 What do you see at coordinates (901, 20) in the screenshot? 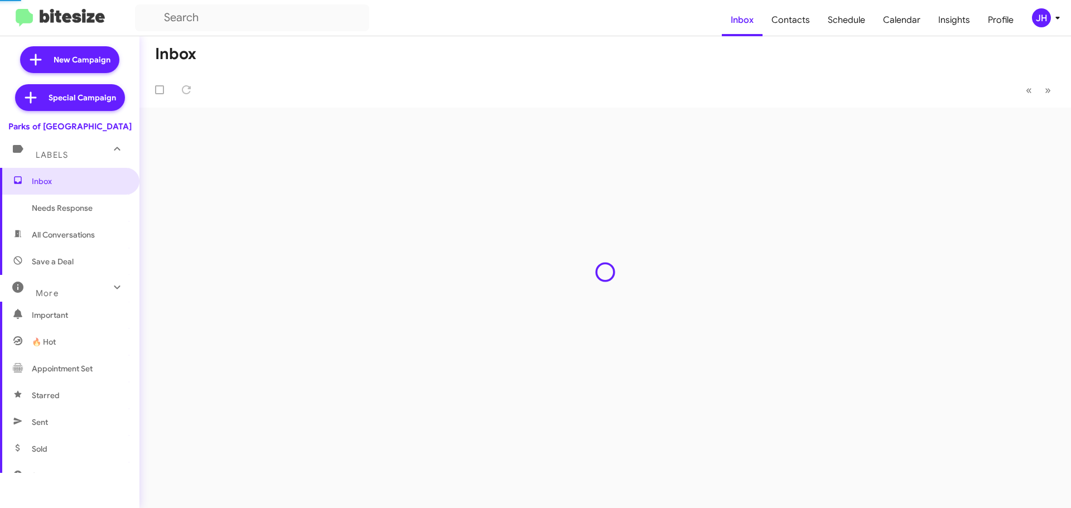
I see `span: Calendar` at bounding box center [901, 20].